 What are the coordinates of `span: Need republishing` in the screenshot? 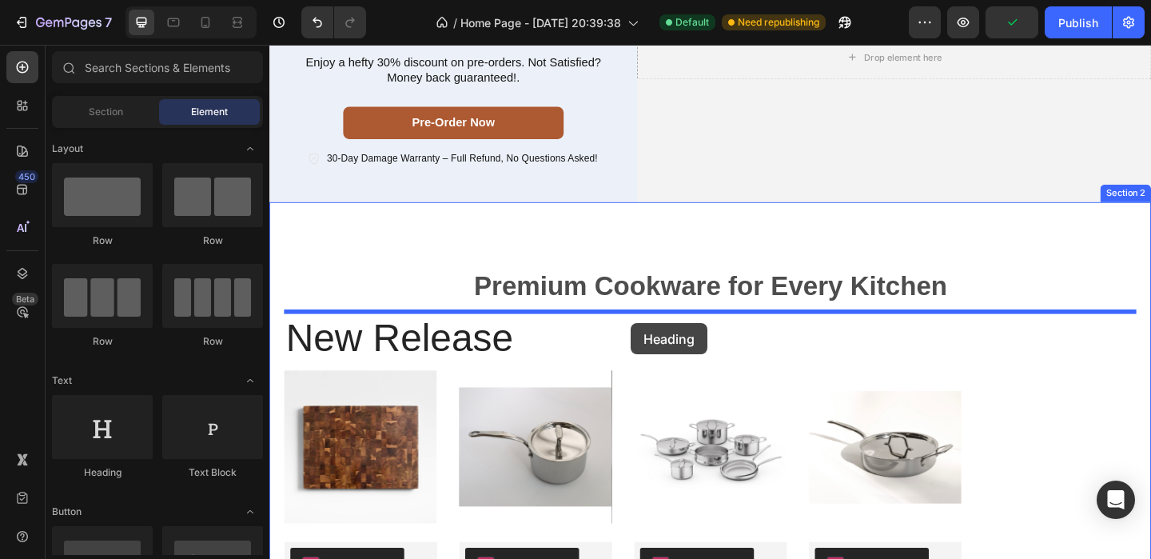 It's located at (779, 22).